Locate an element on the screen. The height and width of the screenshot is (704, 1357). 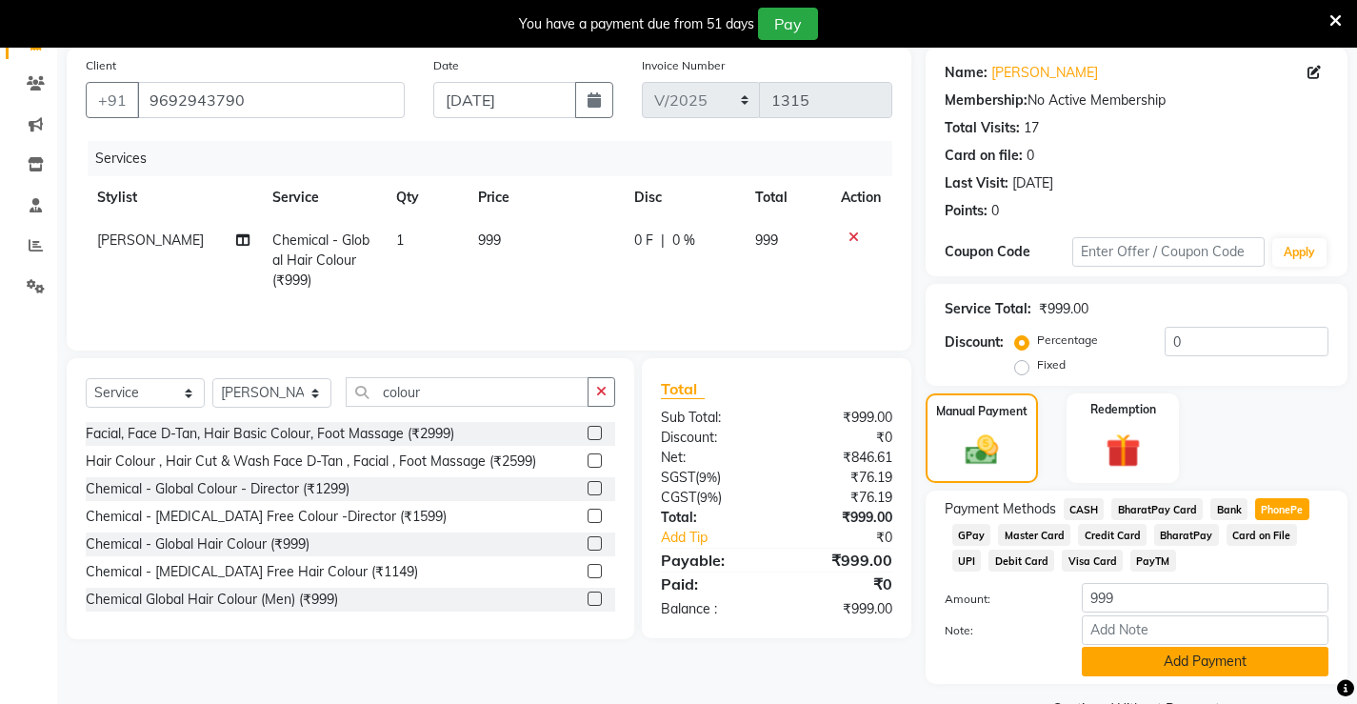
input: Enter Offer / Coupon Code is located at coordinates (1168, 251).